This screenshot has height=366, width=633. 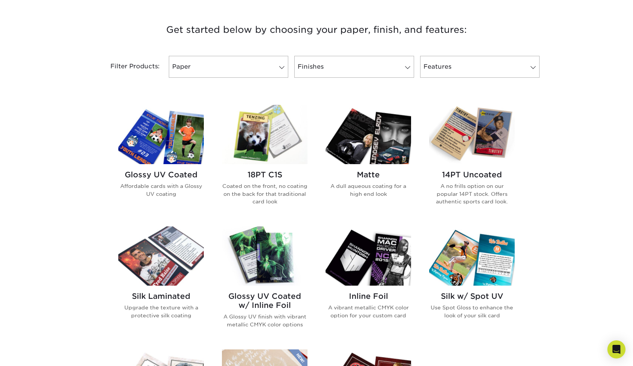 What do you see at coordinates (161, 175) in the screenshot?
I see `h2: Glossy UV Coated` at bounding box center [161, 175].